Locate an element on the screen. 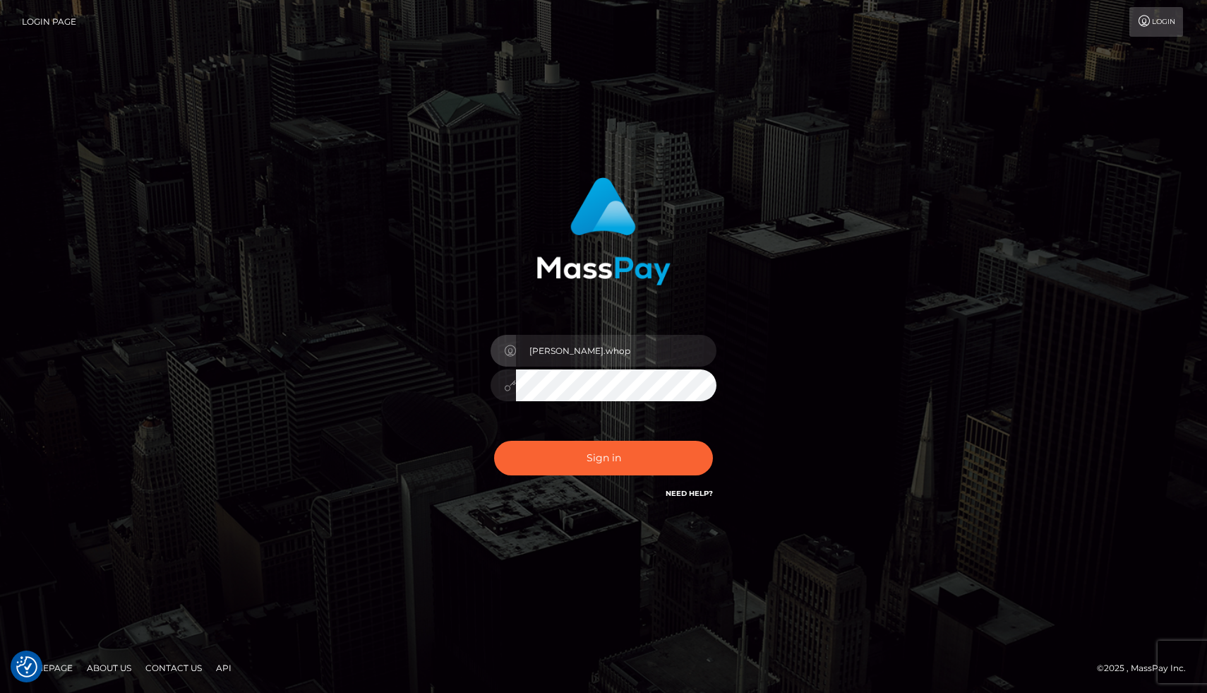 This screenshot has width=1207, height=693. a: About Us is located at coordinates (109, 667).